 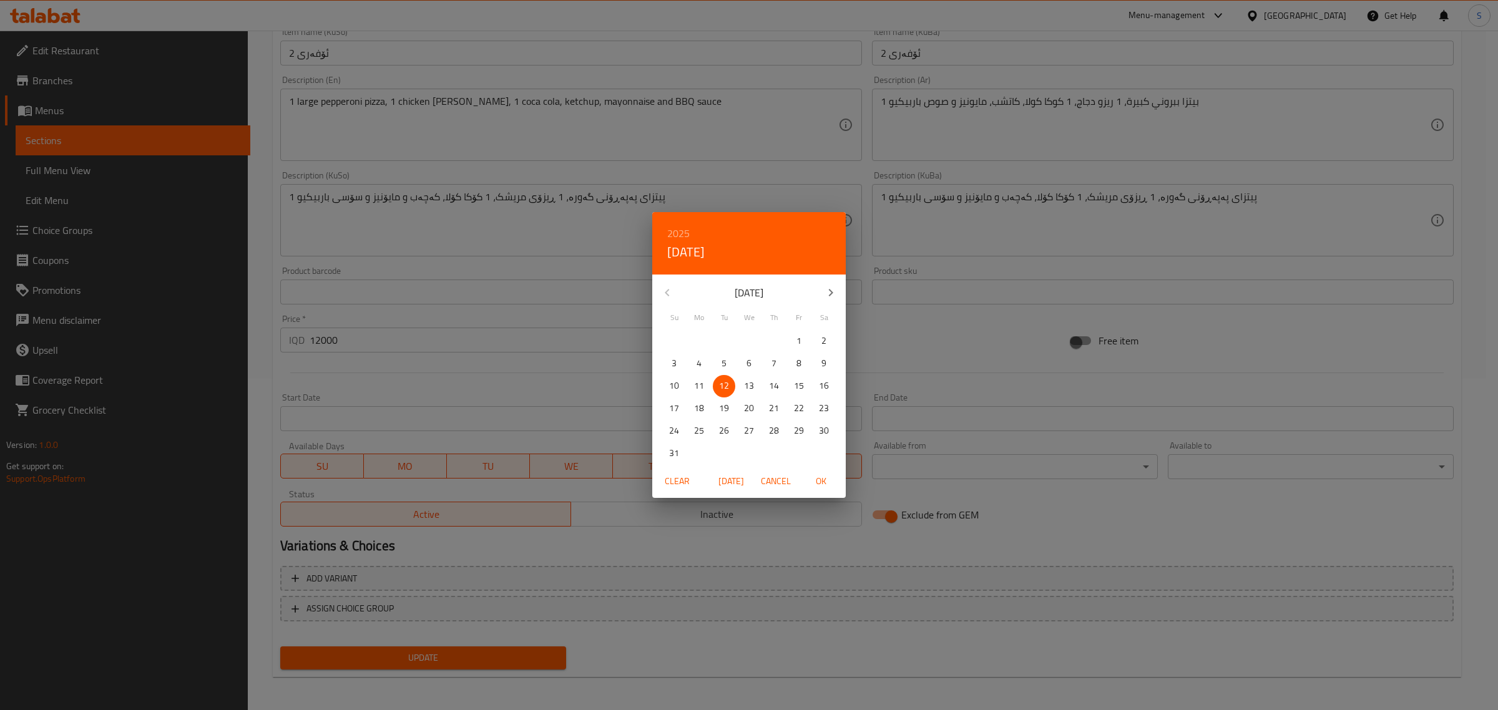 What do you see at coordinates (824, 341) in the screenshot?
I see `p: 2` at bounding box center [824, 341].